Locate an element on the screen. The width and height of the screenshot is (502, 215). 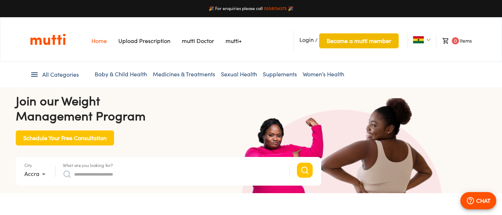
label: What are you looking for? is located at coordinates (88, 165).